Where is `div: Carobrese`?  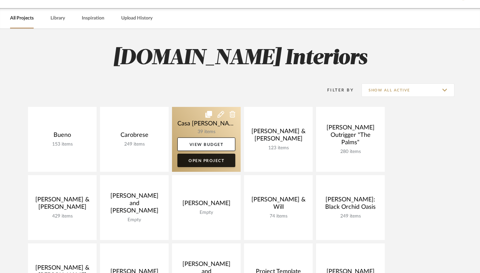 div: Carobrese is located at coordinates (134, 137).